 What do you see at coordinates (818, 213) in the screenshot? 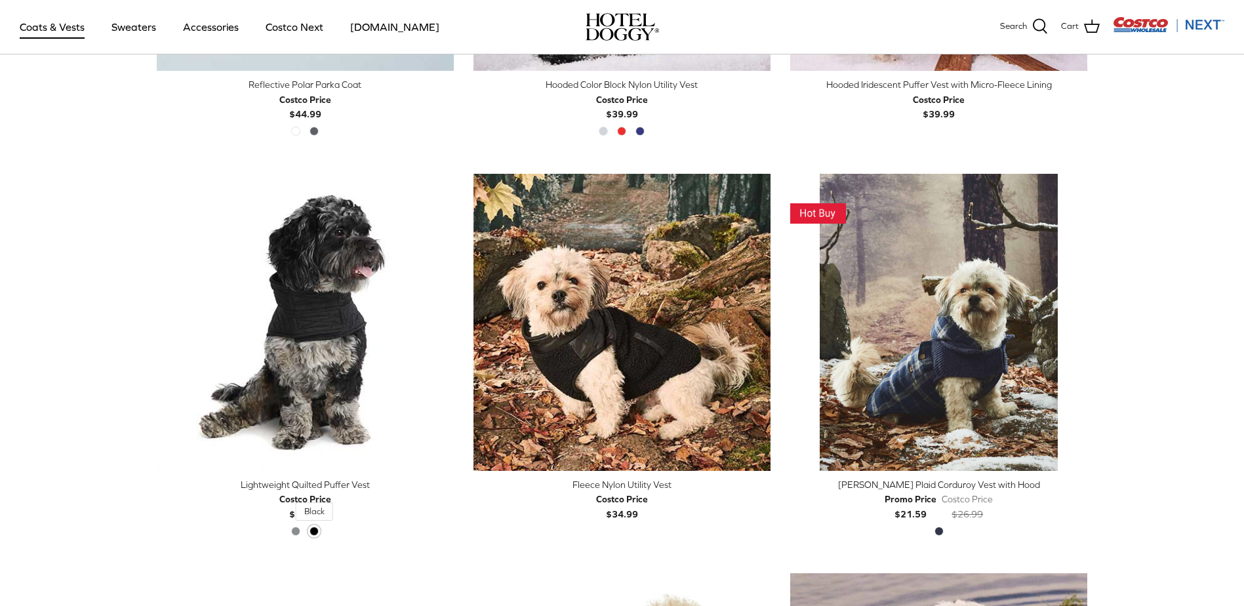
I see `img: This Item Is A Hot Buy! Get it While the Deal is Good!` at bounding box center [818, 213].